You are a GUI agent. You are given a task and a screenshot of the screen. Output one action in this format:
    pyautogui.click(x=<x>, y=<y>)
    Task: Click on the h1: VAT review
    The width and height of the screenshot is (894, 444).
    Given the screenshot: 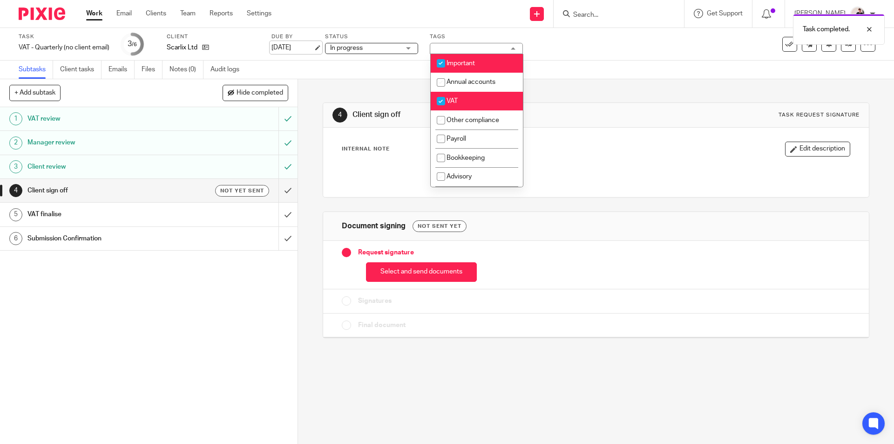 What is the action you would take?
    pyautogui.click(x=108, y=119)
    